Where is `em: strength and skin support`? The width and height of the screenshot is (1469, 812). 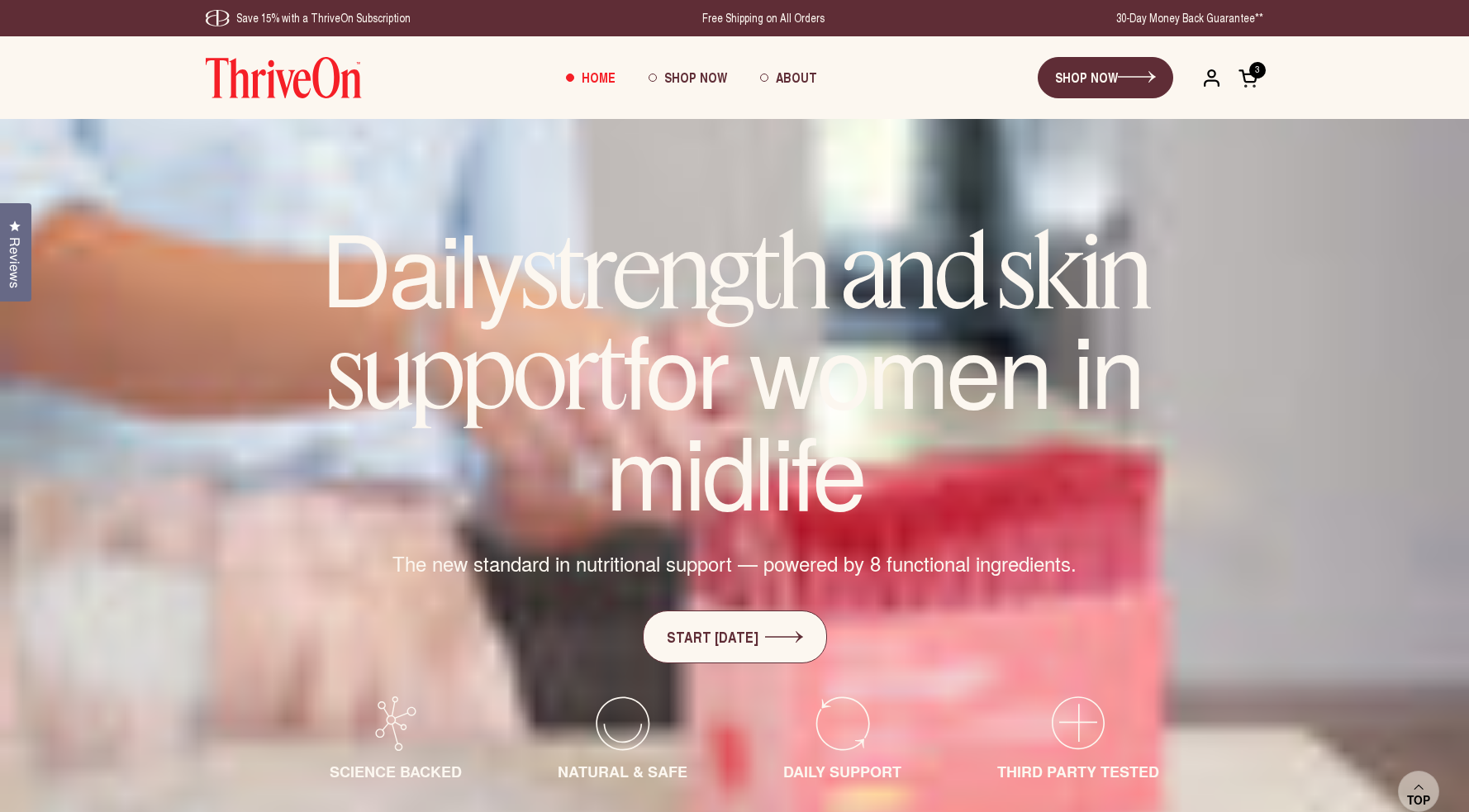 em: strength and skin support is located at coordinates (737, 321).